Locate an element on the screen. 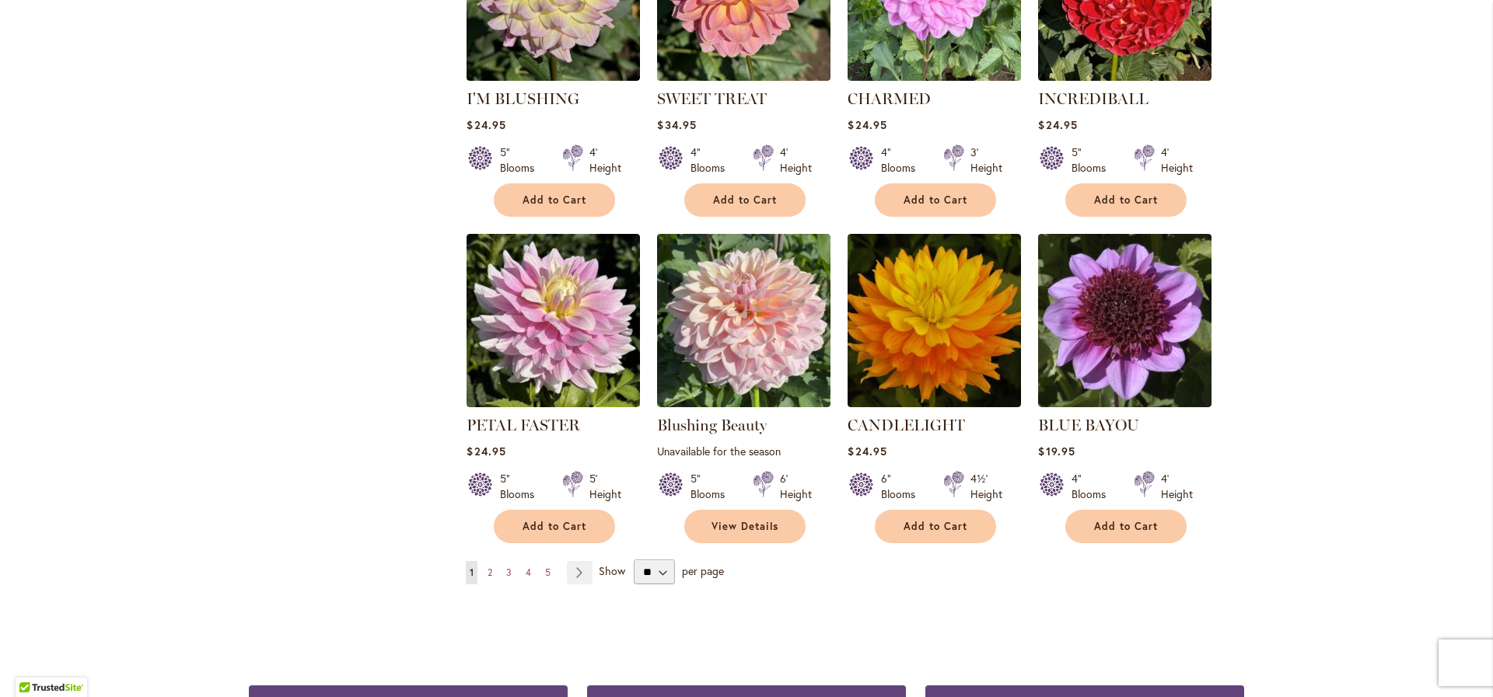 Image resolution: width=1493 pixels, height=697 pixels. div: 6" Blooms is located at coordinates (903, 487).